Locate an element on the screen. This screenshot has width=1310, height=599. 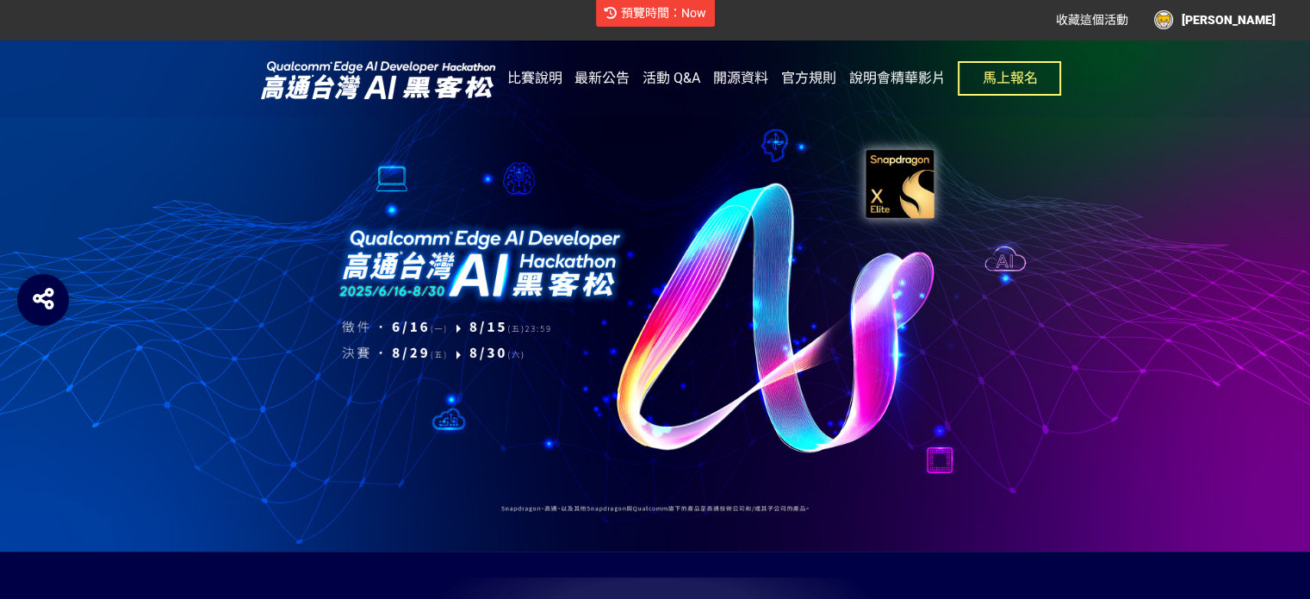
a: 活動 Q&A is located at coordinates (671, 78).